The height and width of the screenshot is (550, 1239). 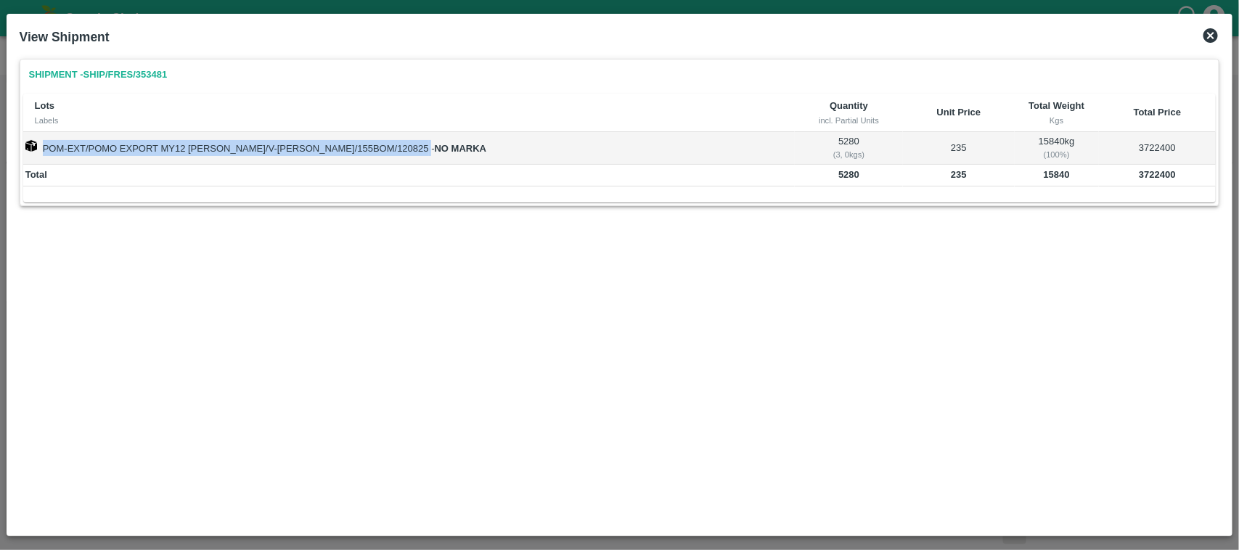 I want to click on td: 235, so click(x=959, y=148).